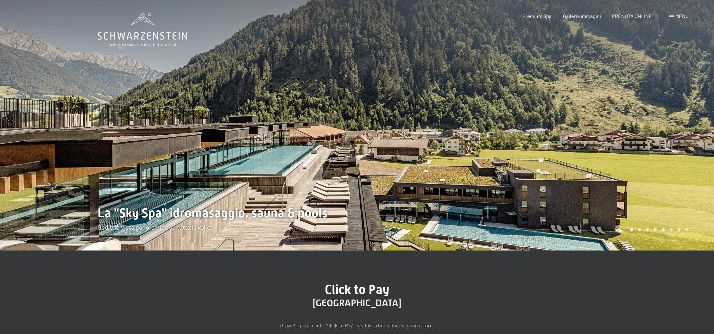 This screenshot has height=334, width=714. I want to click on a: PRENOTA ONLINE, so click(632, 16).